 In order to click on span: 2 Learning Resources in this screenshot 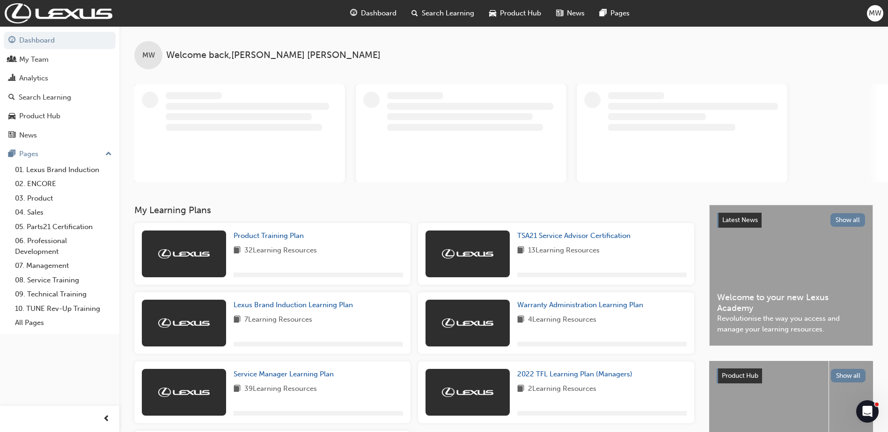, I will do `click(562, 389)`.